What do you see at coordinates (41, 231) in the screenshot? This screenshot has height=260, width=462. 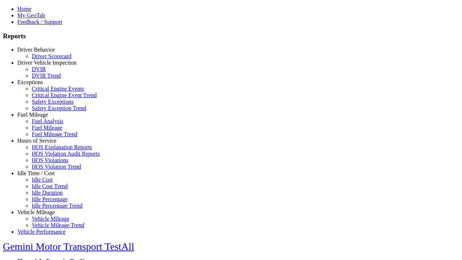 I see `a: Vehicle Performance` at bounding box center [41, 231].